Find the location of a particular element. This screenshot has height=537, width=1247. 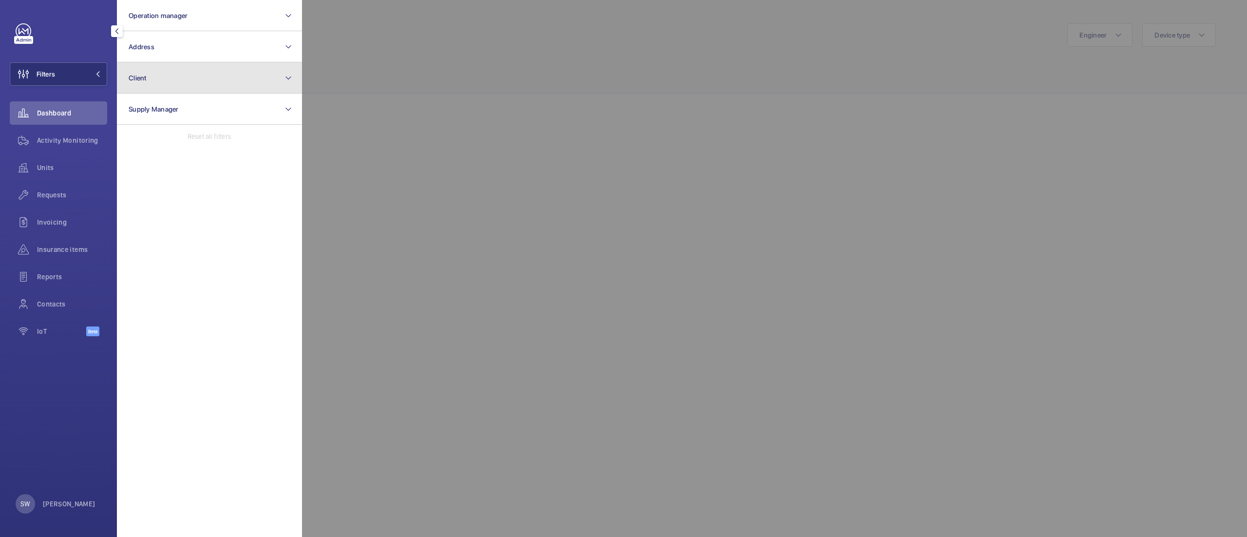

span: Activity Monitoring is located at coordinates (72, 140).